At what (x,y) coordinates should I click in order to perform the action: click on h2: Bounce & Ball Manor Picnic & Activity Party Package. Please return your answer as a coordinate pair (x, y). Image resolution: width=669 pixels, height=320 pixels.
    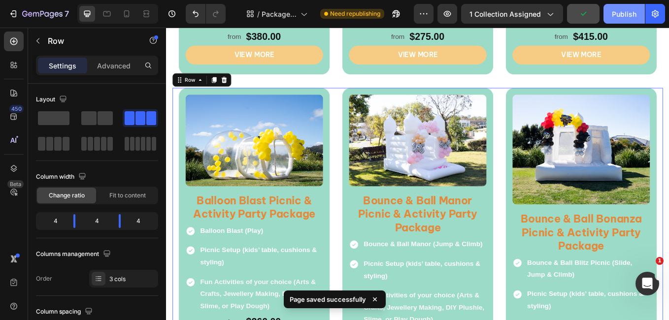
    Looking at the image, I should click on (296, 220).